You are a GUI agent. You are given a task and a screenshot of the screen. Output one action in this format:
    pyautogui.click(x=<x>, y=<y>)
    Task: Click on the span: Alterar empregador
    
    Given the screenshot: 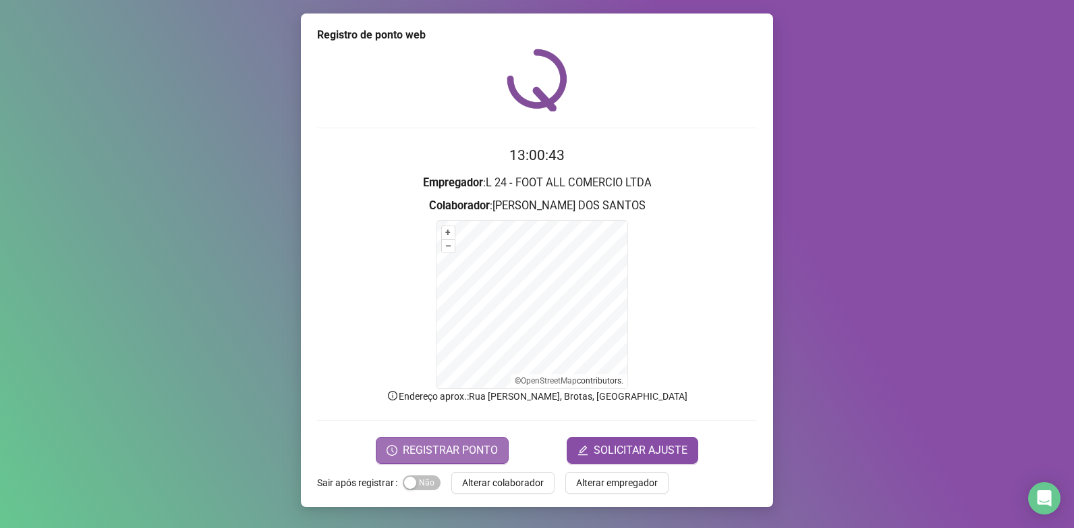 What is the action you would take?
    pyautogui.click(x=617, y=482)
    